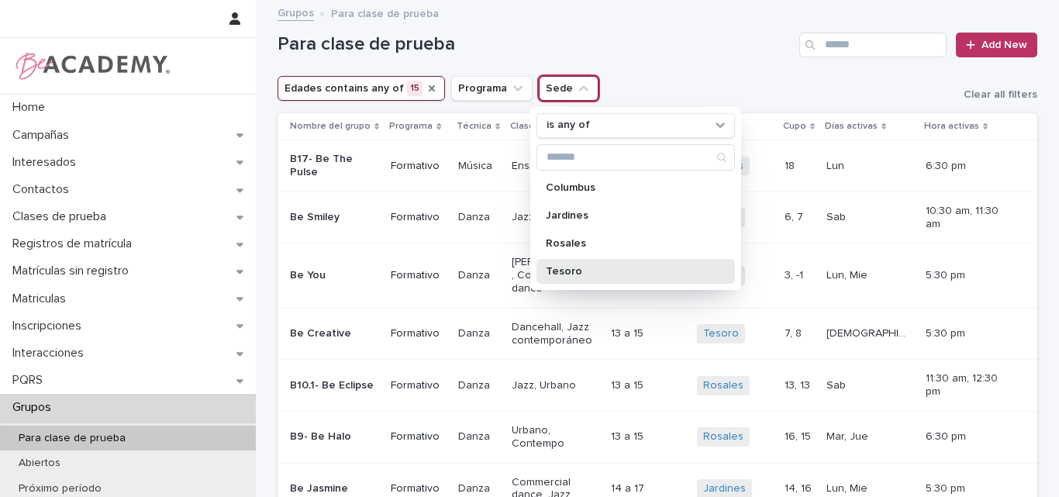  What do you see at coordinates (837, 384) in the screenshot?
I see `p: Sab` at bounding box center [837, 384].